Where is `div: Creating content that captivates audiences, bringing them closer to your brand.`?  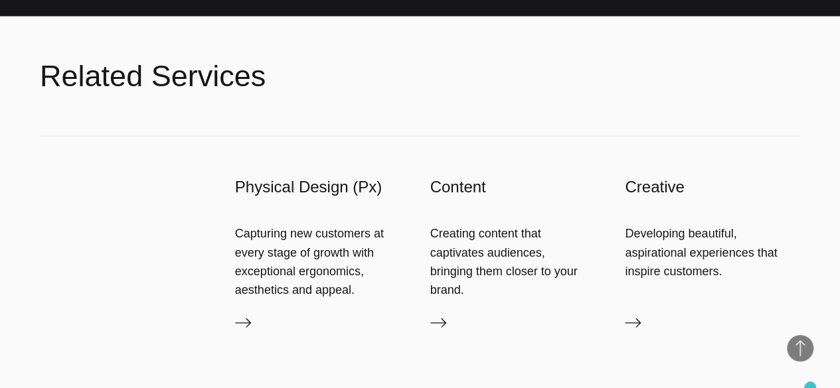
div: Creating content that captivates audiences, bringing them closer to your brand. is located at coordinates (518, 262).